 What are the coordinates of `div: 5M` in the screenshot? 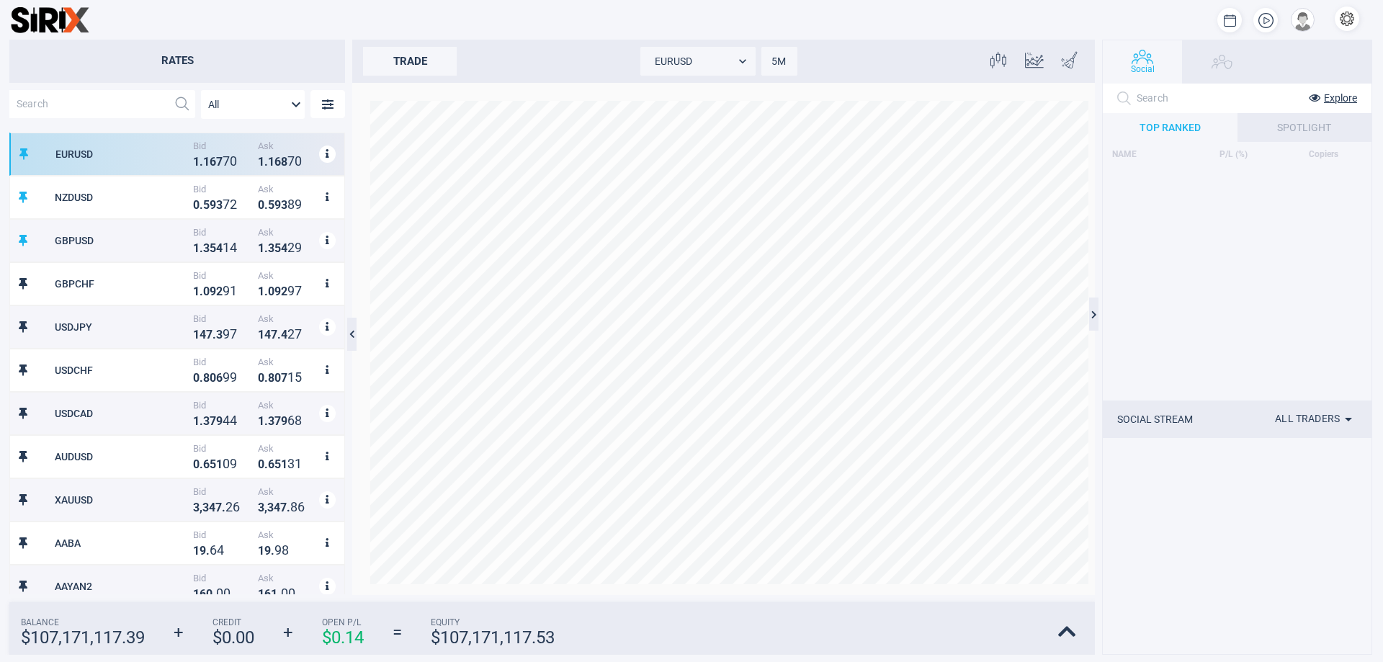 It's located at (779, 61).